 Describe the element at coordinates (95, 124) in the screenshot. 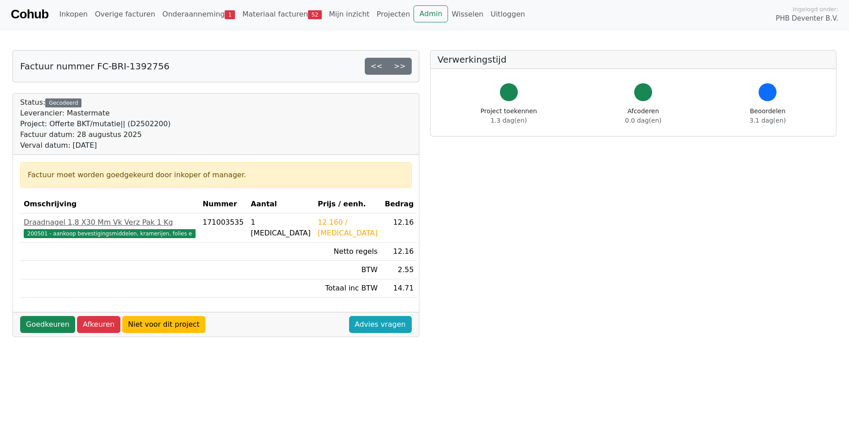

I see `div: Project: Offerte BKT/mutatie|| (D2502200)` at that location.